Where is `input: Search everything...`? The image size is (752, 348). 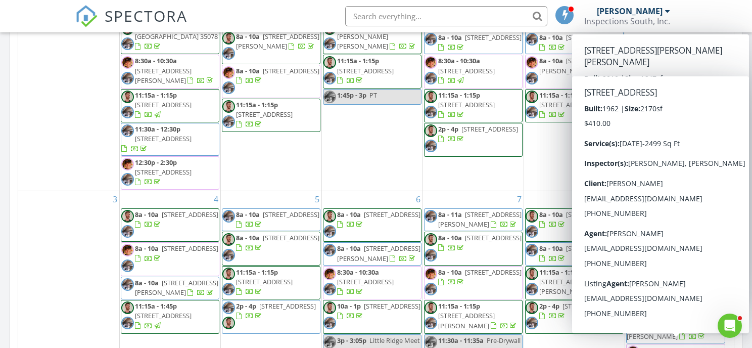
input: Search everything... is located at coordinates (446, 16).